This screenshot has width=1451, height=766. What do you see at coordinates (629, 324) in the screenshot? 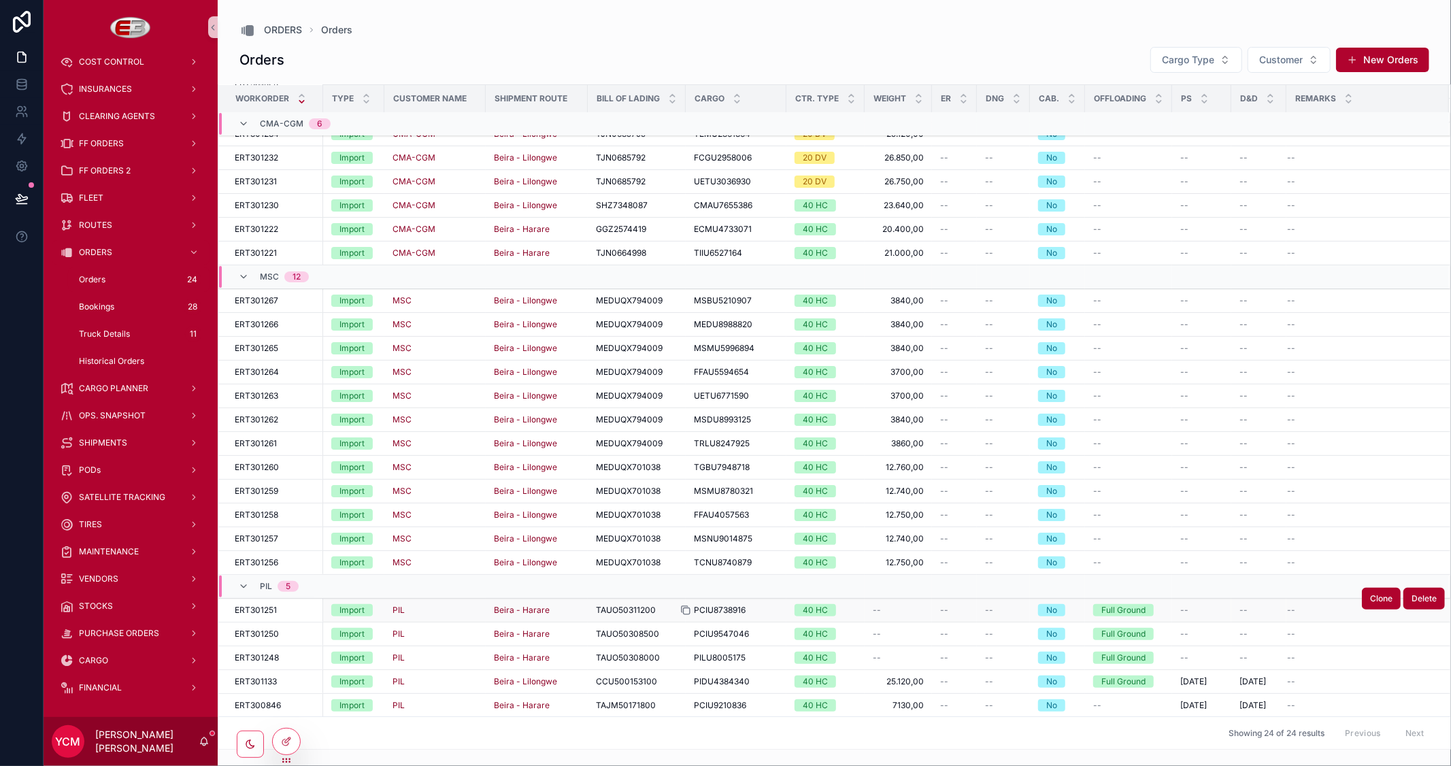
I see `span: MEDUQX794009` at bounding box center [629, 324].